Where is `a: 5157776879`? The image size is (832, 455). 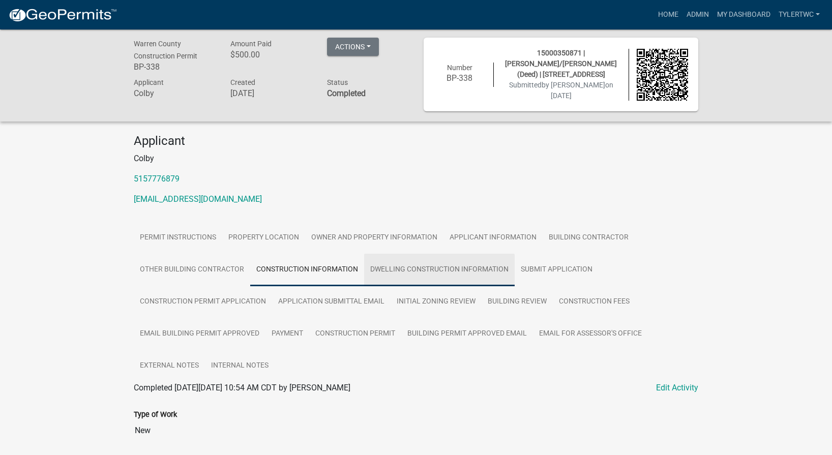 a: 5157776879 is located at coordinates (157, 178).